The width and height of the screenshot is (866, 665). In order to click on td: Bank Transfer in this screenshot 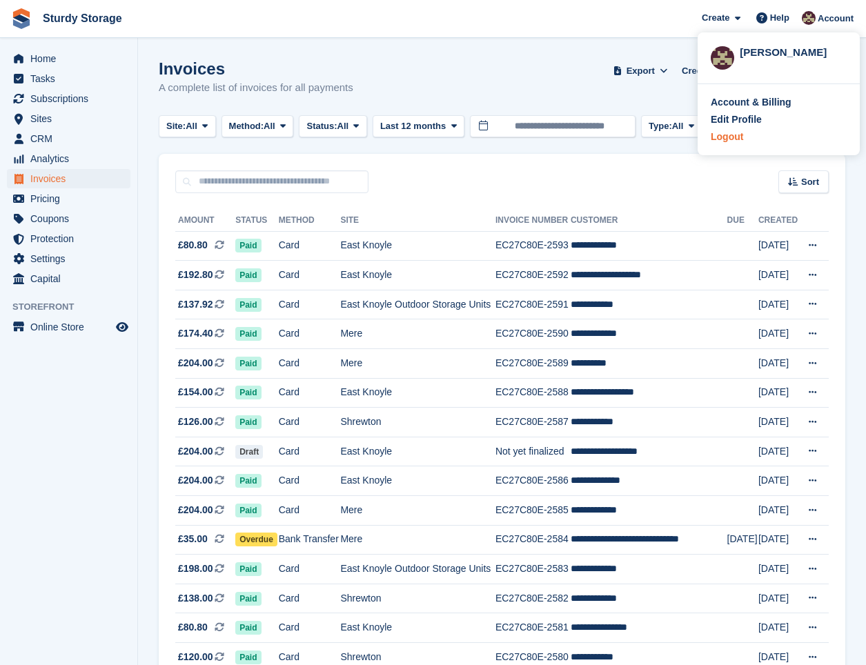, I will do `click(310, 539)`.